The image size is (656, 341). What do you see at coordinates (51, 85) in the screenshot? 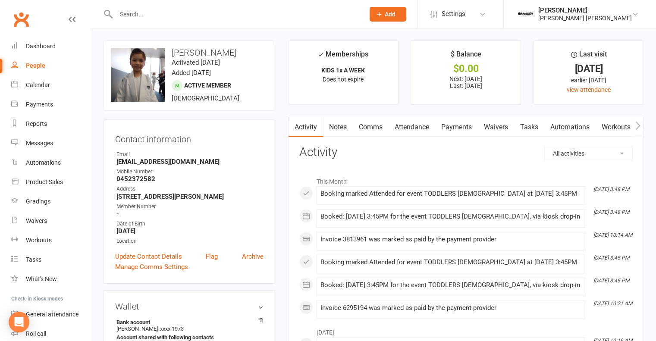
I see `a: Calendar` at bounding box center [51, 85].